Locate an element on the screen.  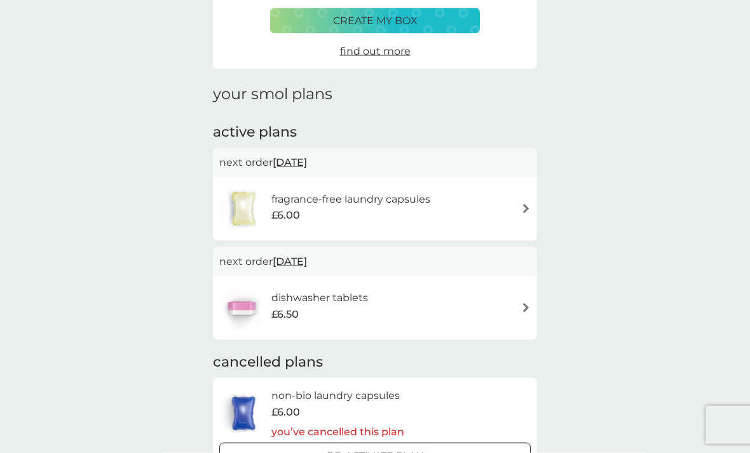
img: dishwasher tablets is located at coordinates (242, 308).